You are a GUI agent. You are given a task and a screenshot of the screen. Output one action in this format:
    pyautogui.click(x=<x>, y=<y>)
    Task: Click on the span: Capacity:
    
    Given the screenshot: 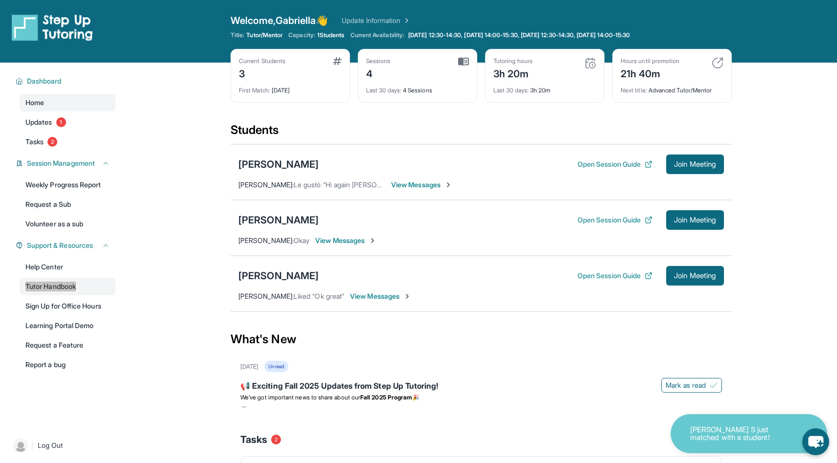 What is the action you would take?
    pyautogui.click(x=301, y=35)
    